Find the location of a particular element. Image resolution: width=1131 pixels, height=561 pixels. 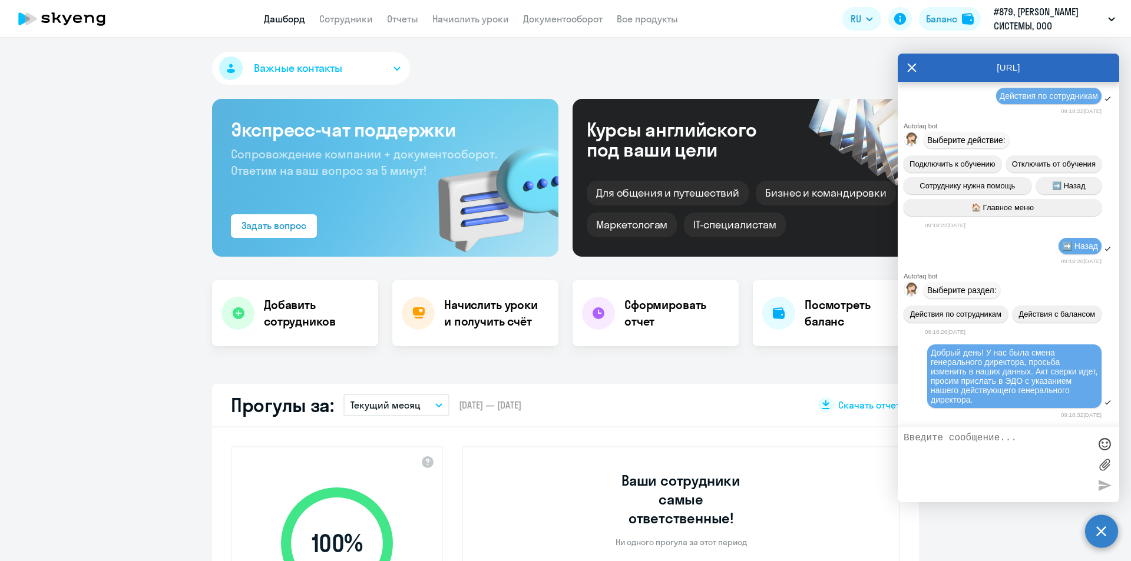

span: Добрый день! У нас была смена генерального директора, просьба изменить в наших данных. Акт сверки... is located at coordinates (1015, 376).